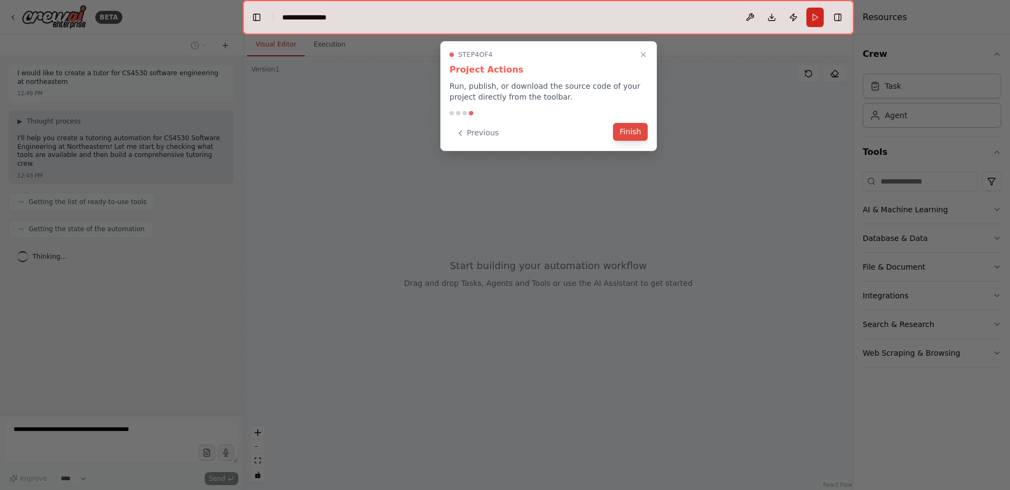 This screenshot has width=1010, height=490. What do you see at coordinates (644, 55) in the screenshot?
I see `button: Close walkthrough` at bounding box center [644, 55].